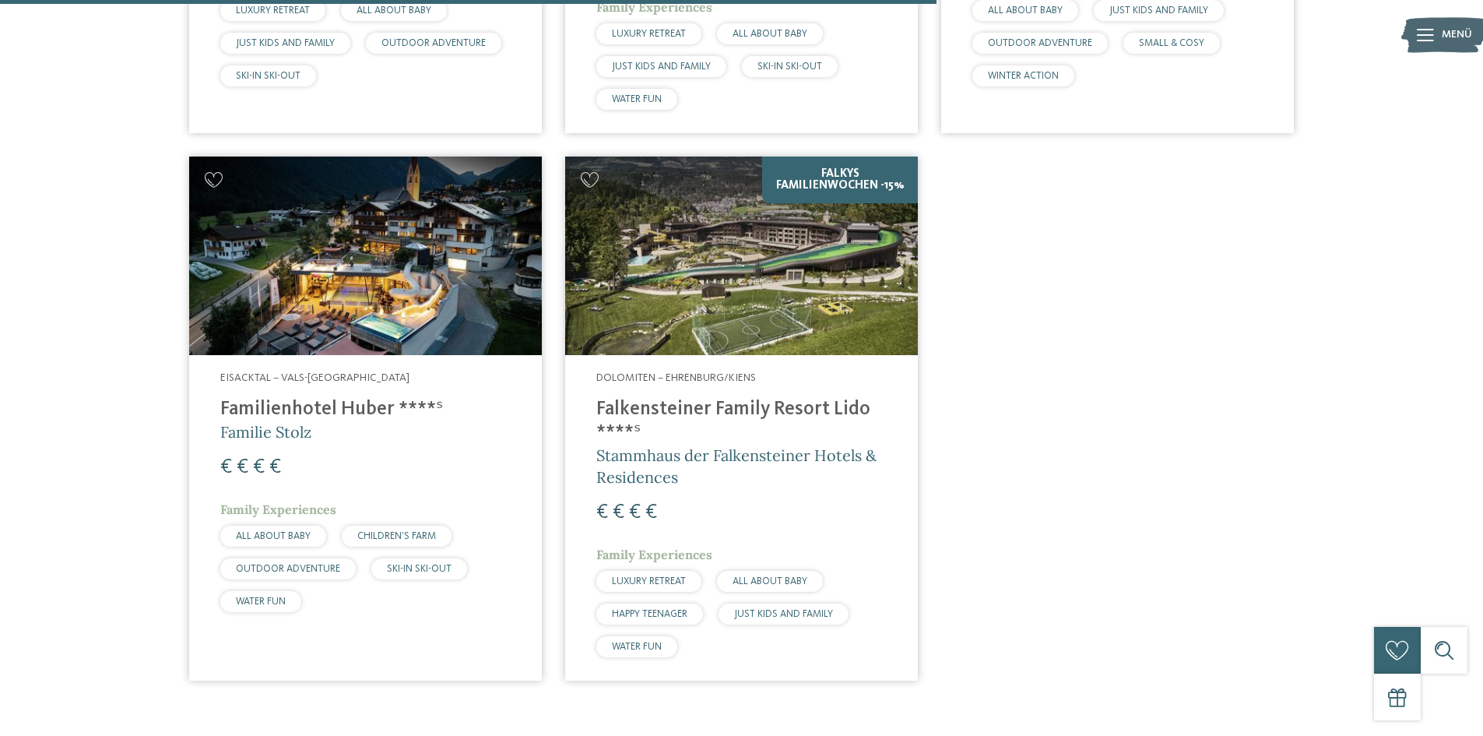 The width and height of the screenshot is (1483, 736). I want to click on span: HAPPY TEENAGER, so click(649, 613).